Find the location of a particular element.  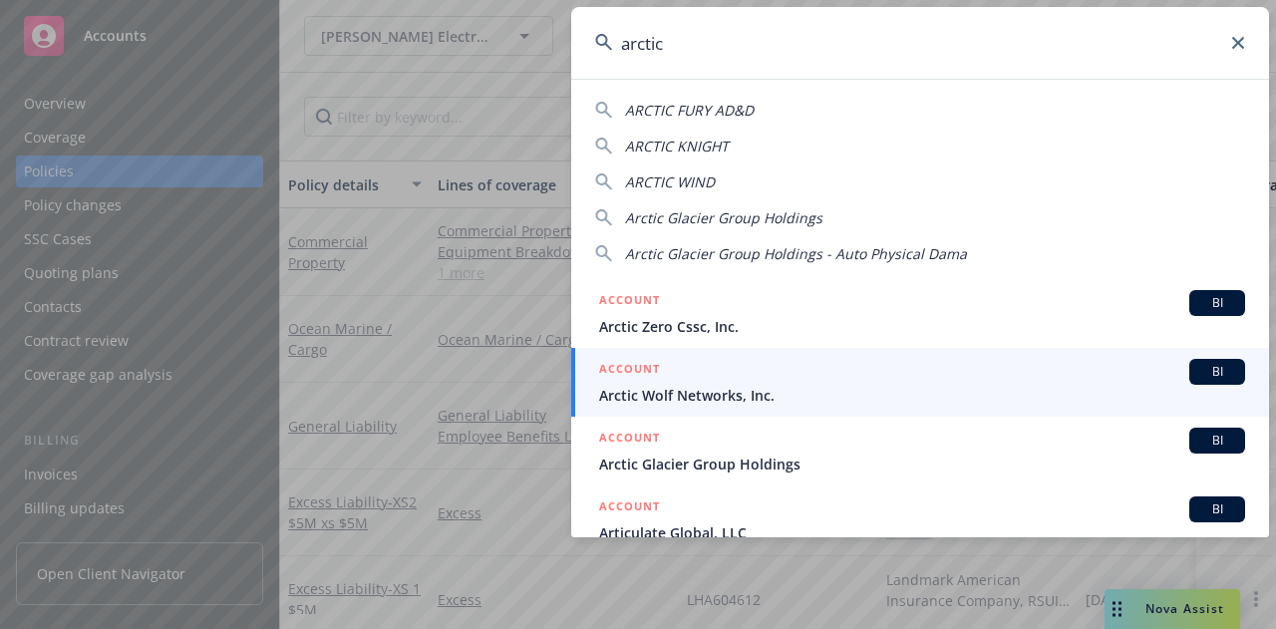

span: Arctic Glacier Group Holdings - Auto Physical Dama is located at coordinates (796, 253).